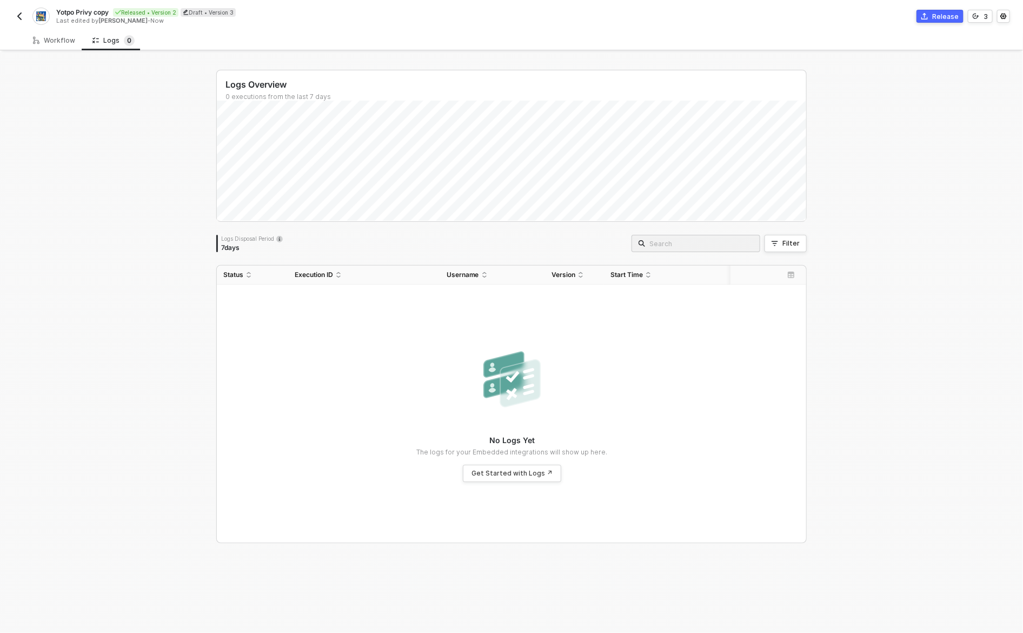 The image size is (1023, 633). I want to click on div: Logs Overview, so click(516, 84).